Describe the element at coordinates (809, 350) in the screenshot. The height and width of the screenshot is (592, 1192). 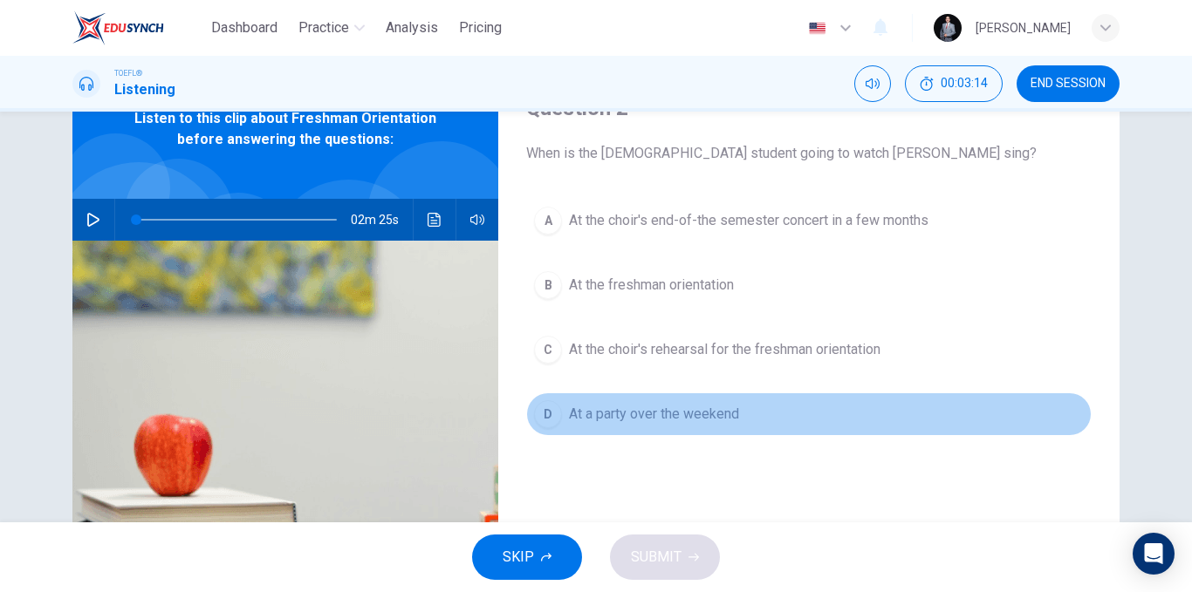
I see `button: CAt the choir's rehearsal for the freshman orientation` at that location.